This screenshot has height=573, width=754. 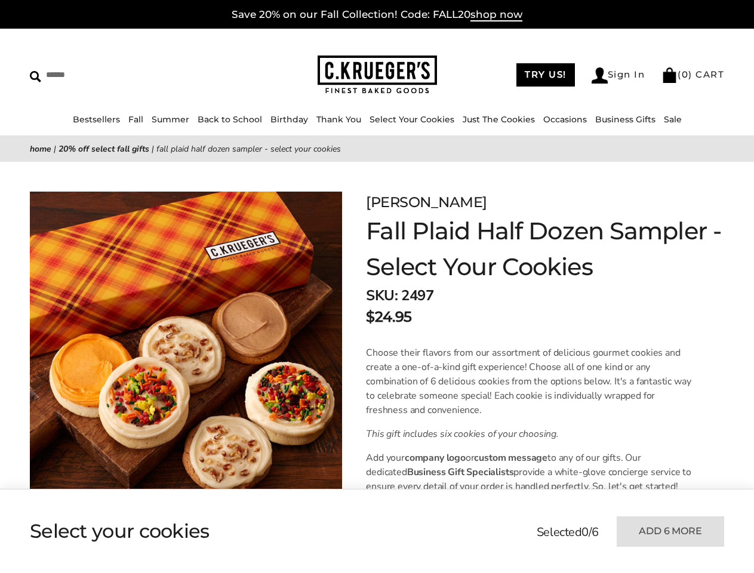 I want to click on img: Account, so click(x=600, y=75).